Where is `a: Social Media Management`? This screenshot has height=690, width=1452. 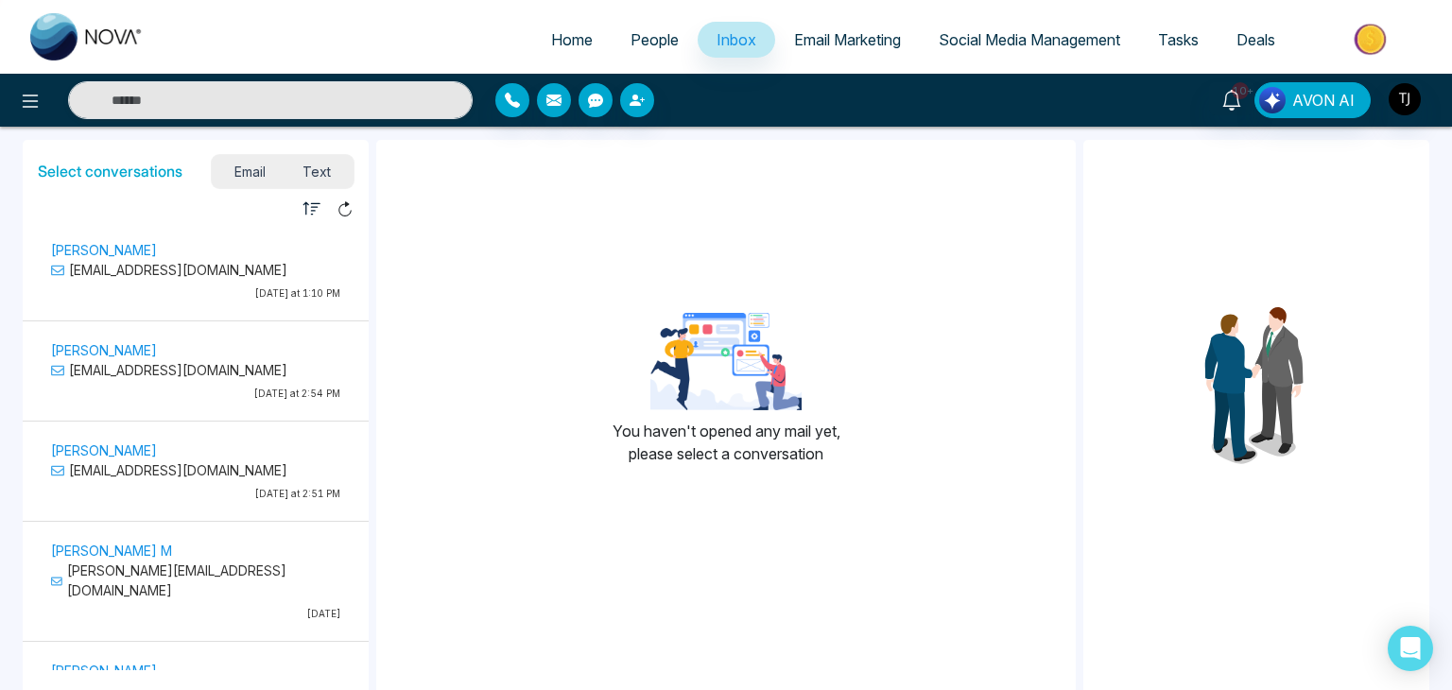
a: Social Media Management is located at coordinates (1030, 40).